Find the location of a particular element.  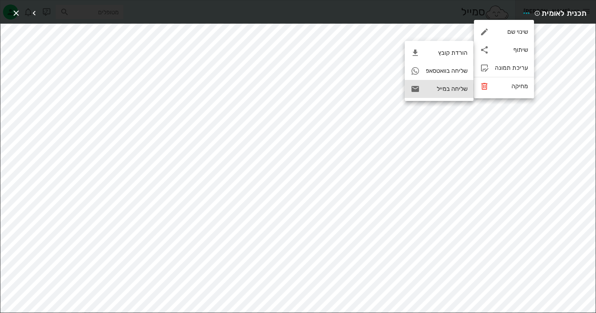

div: שליחה במייל is located at coordinates (446, 89).